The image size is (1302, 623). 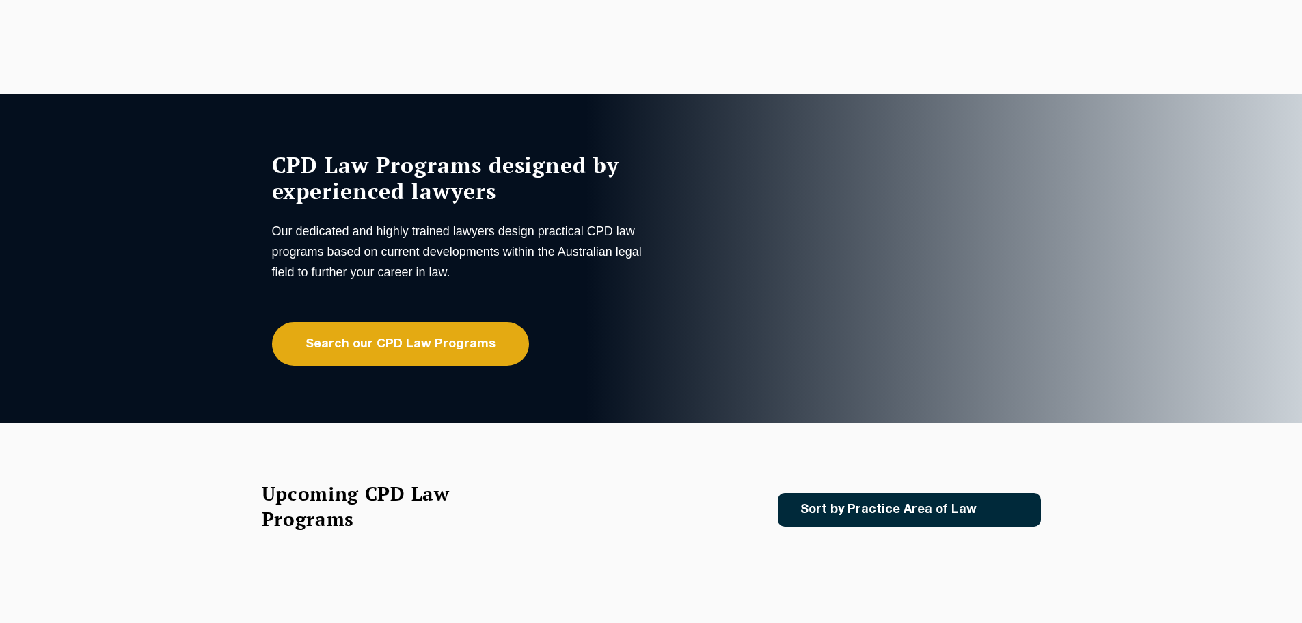 What do you see at coordinates (401, 344) in the screenshot?
I see `a: Search our CPD Law Programs` at bounding box center [401, 344].